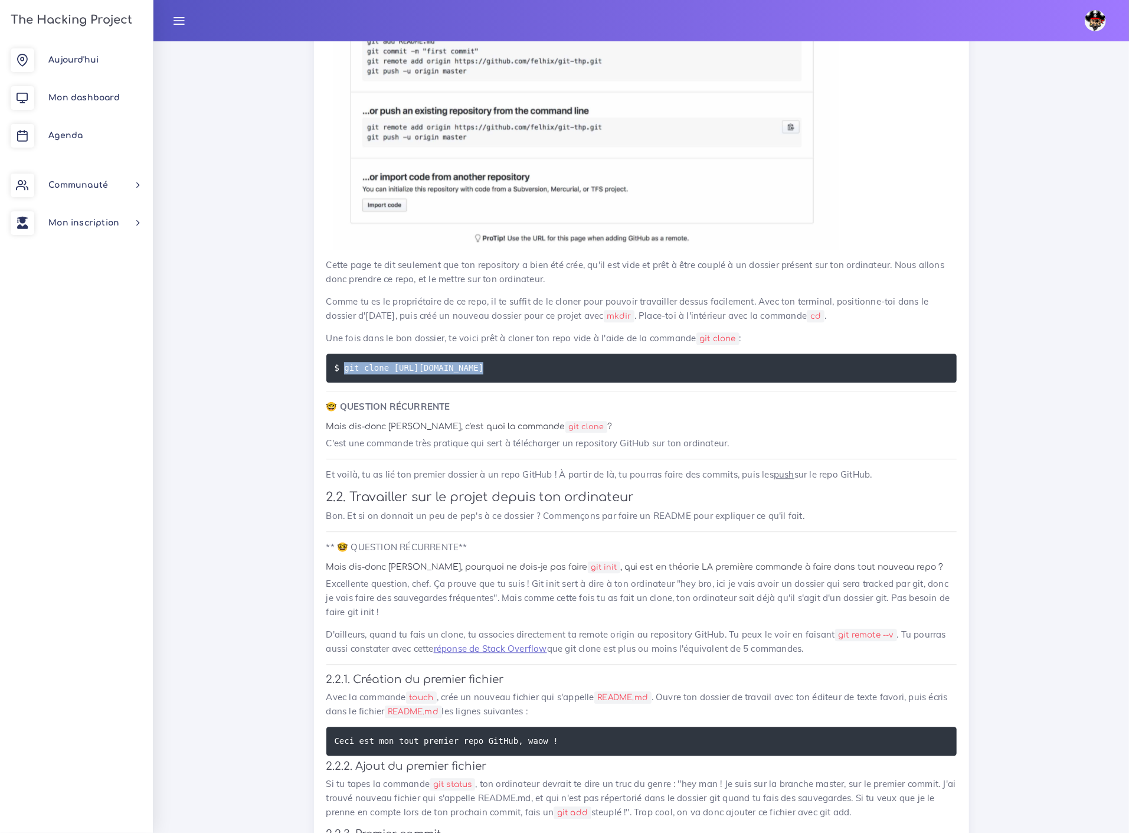  Describe the element at coordinates (641, 516) in the screenshot. I see `p: Bon. Et si on donnait un peu de pep's à ce dossier ? Commençons par faire un README pour explique...` at that location.